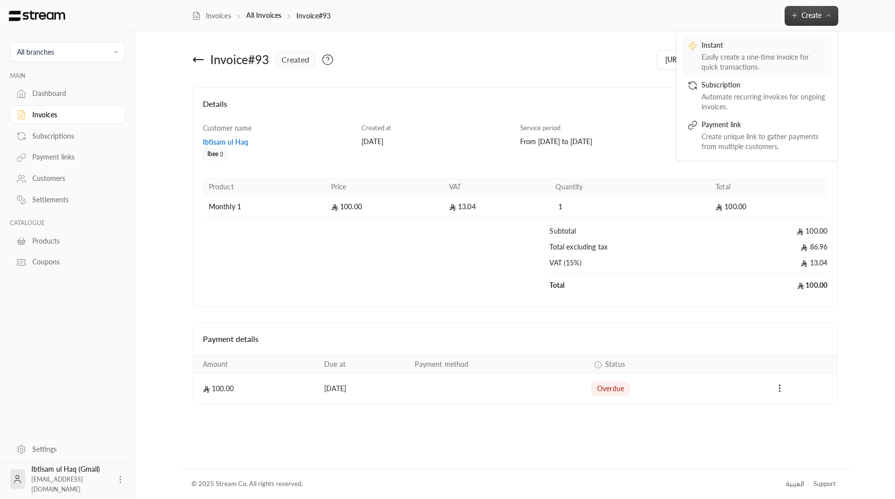  What do you see at coordinates (262, 15) in the screenshot?
I see `nav: breadcrumb` at bounding box center [262, 15].